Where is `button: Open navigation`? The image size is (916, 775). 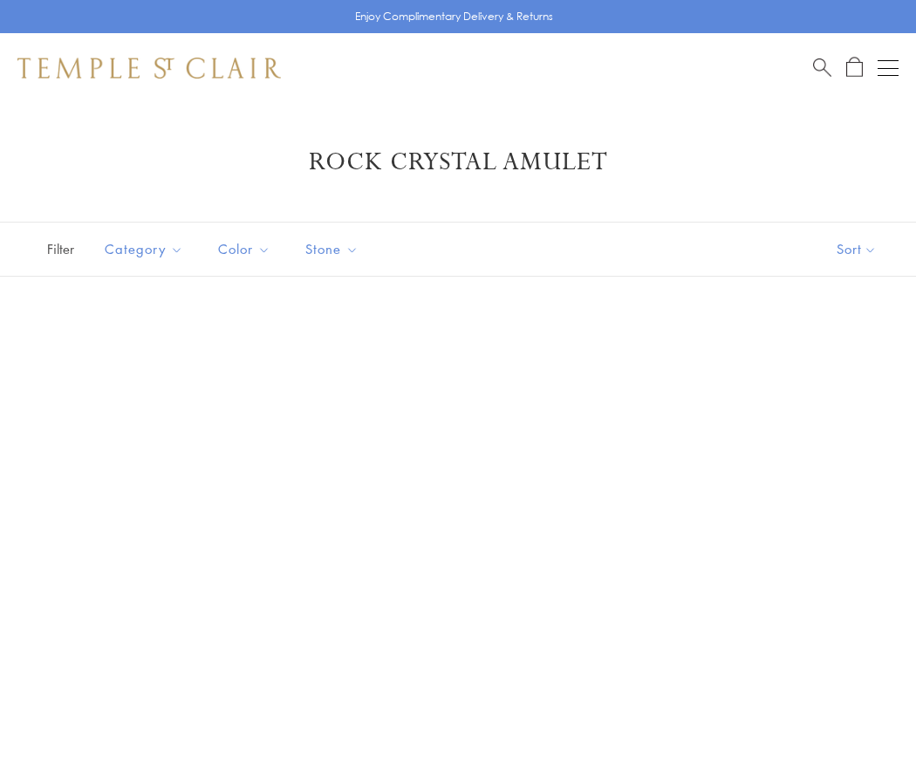
button: Open navigation is located at coordinates (888, 68).